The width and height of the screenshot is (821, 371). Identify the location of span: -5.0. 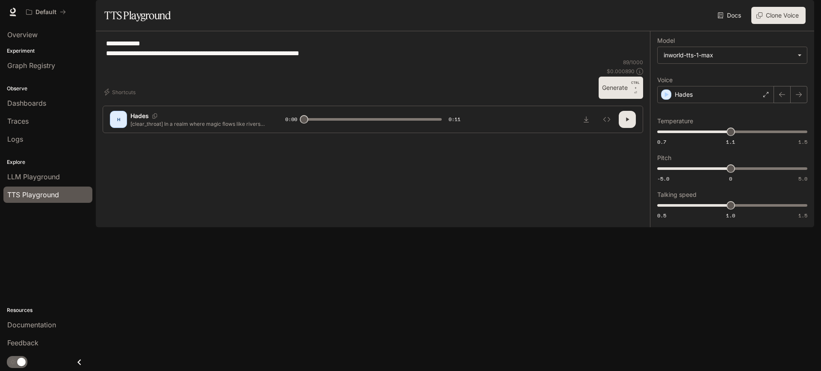
(663, 178).